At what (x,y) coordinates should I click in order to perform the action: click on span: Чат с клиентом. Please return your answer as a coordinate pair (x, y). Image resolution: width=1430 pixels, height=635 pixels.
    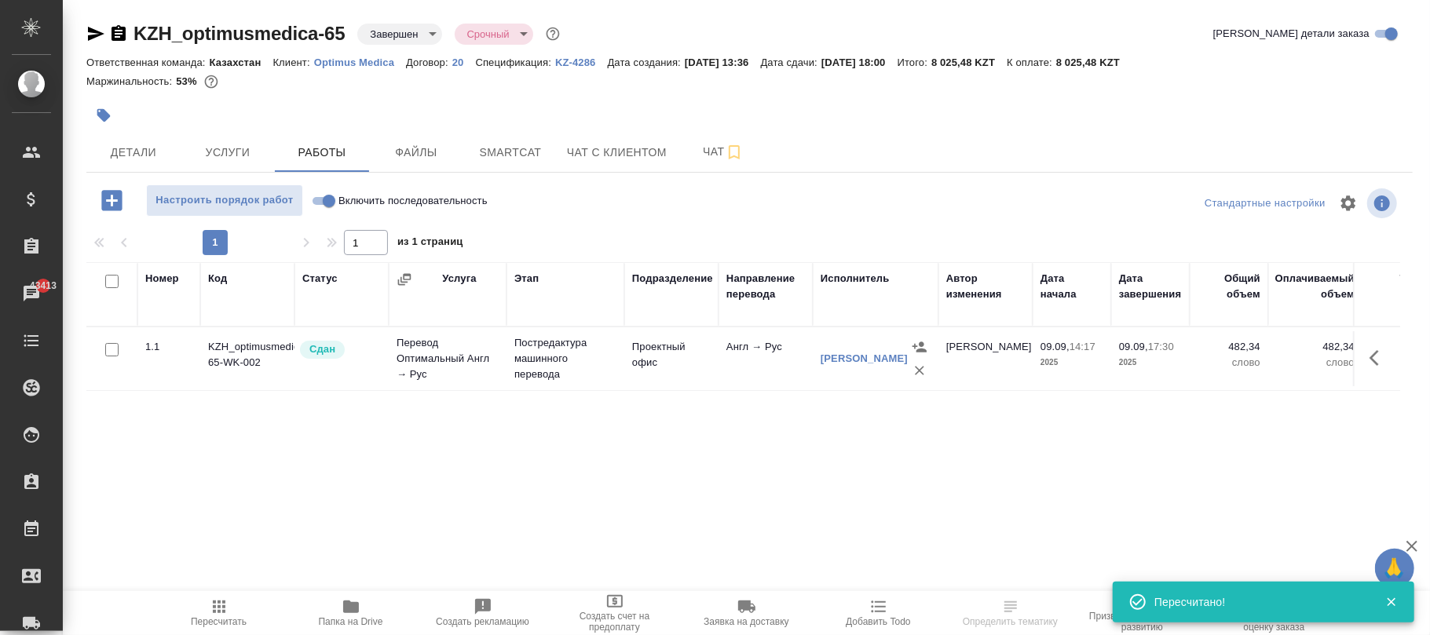
    Looking at the image, I should click on (616, 152).